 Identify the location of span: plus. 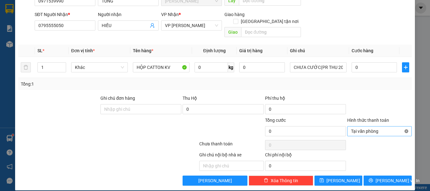
(405, 67).